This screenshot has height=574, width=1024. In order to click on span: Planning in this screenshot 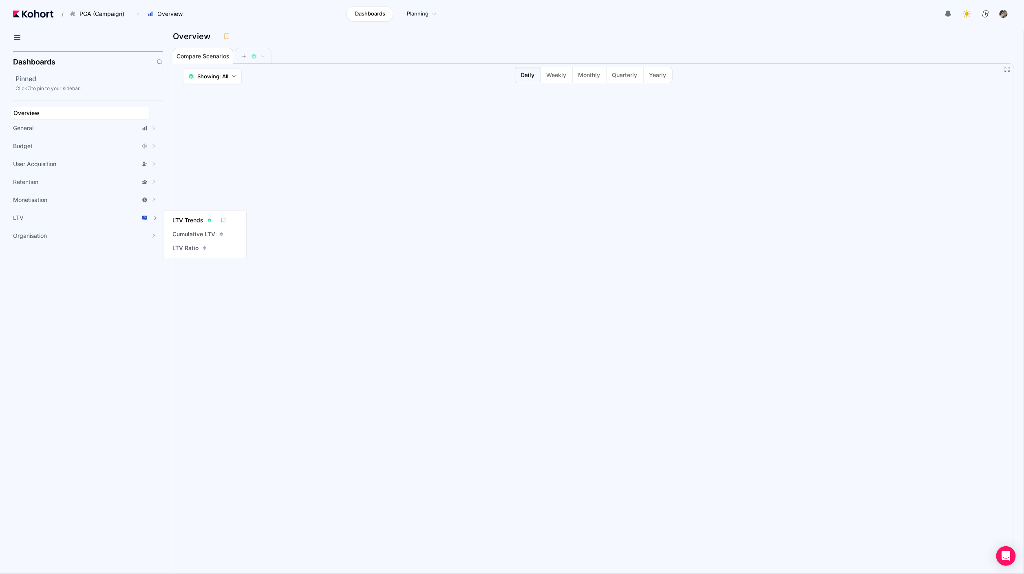, I will do `click(417, 14)`.